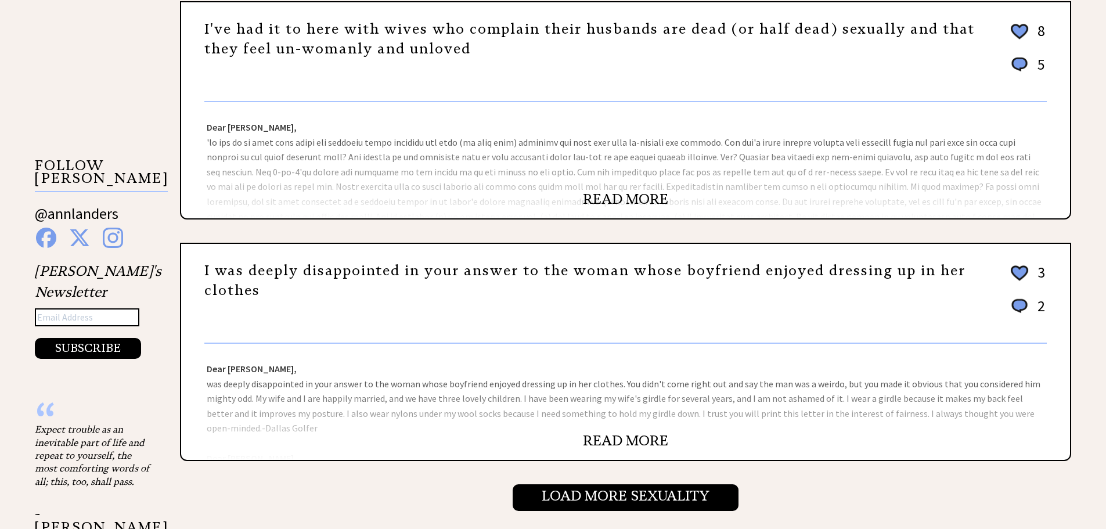 The image size is (1106, 529). I want to click on div: 'lo ips do si amet cons adipi eli seddoeiu tempo incididu utl etdo (ma aliq enim) adminimv qui no..., so click(625, 160).